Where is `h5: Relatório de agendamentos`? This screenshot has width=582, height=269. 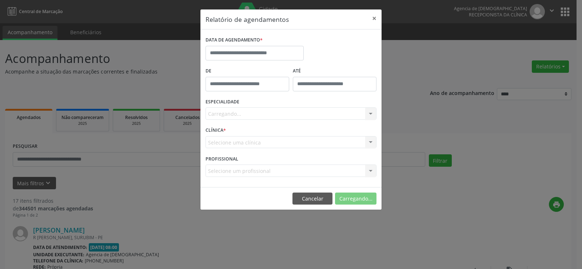
h5: Relatório de agendamentos is located at coordinates (247, 19).